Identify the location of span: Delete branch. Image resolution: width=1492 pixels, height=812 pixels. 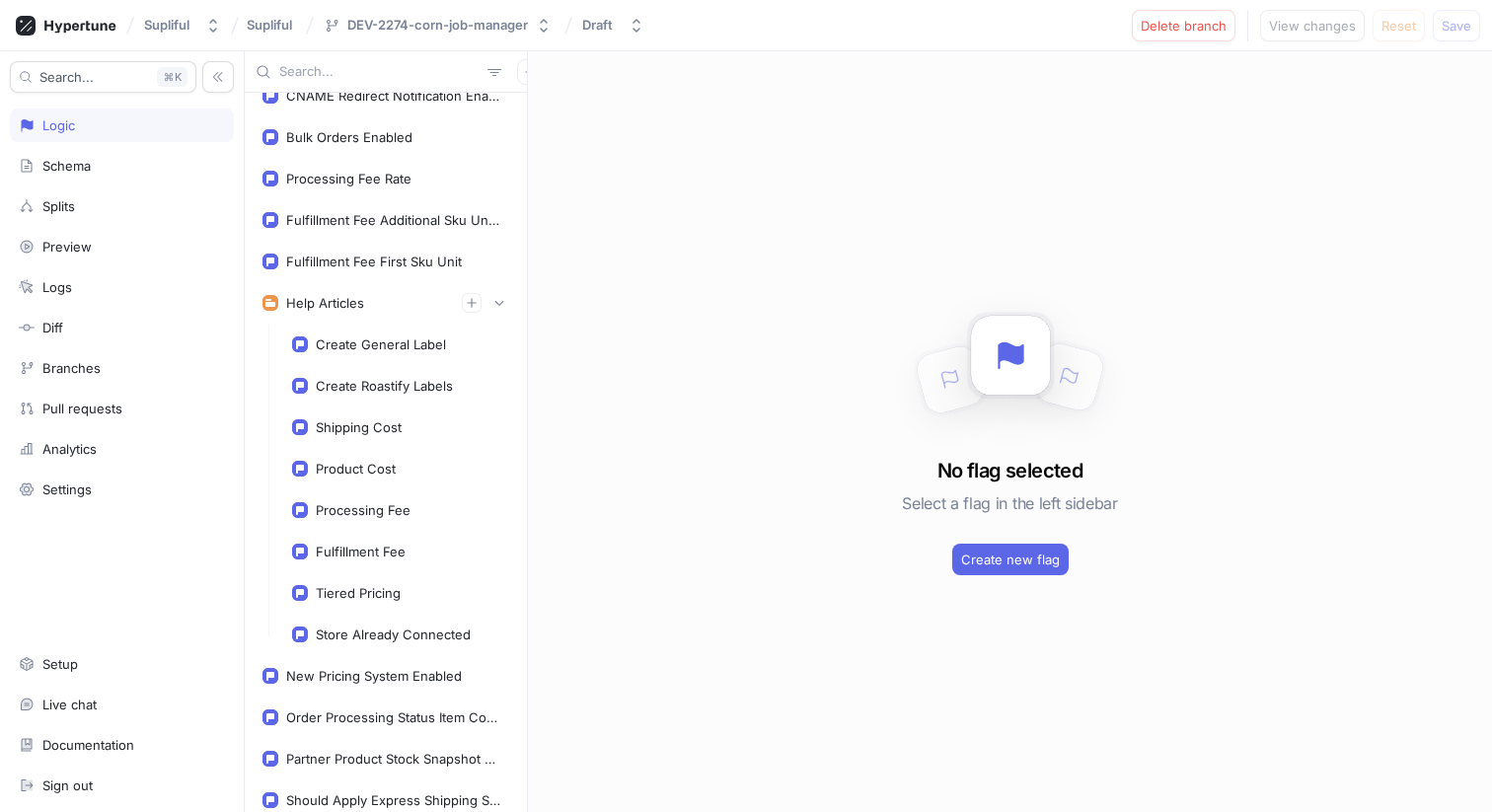
(1183, 26).